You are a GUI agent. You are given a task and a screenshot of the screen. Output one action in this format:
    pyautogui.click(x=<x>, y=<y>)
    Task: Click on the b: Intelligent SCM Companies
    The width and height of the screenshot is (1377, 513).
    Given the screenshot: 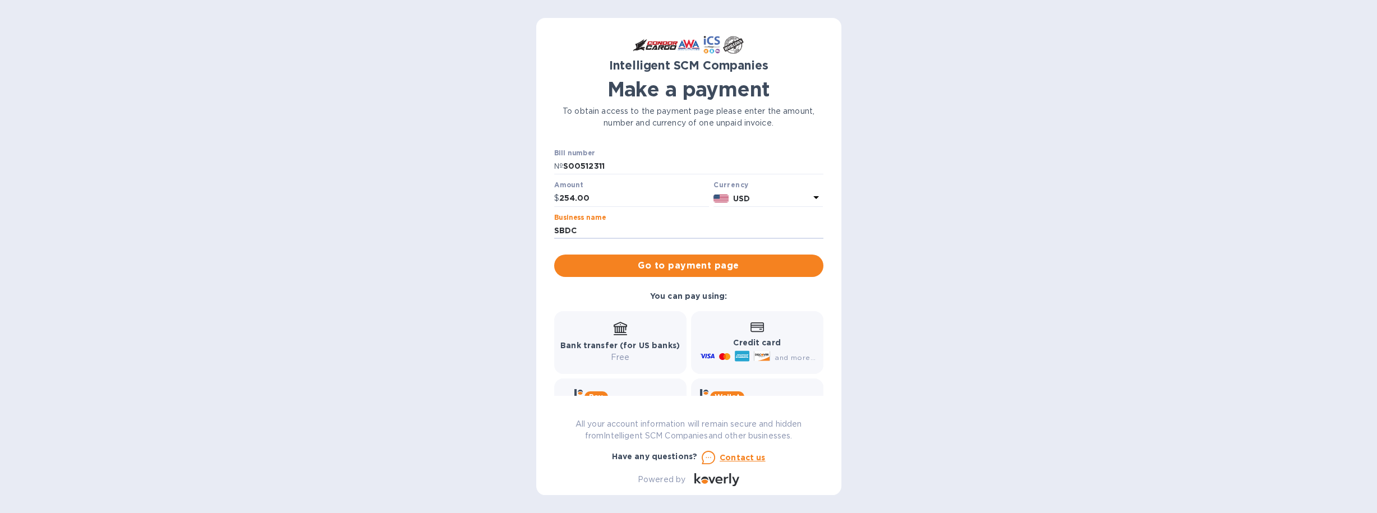 What is the action you would take?
    pyautogui.click(x=689, y=65)
    